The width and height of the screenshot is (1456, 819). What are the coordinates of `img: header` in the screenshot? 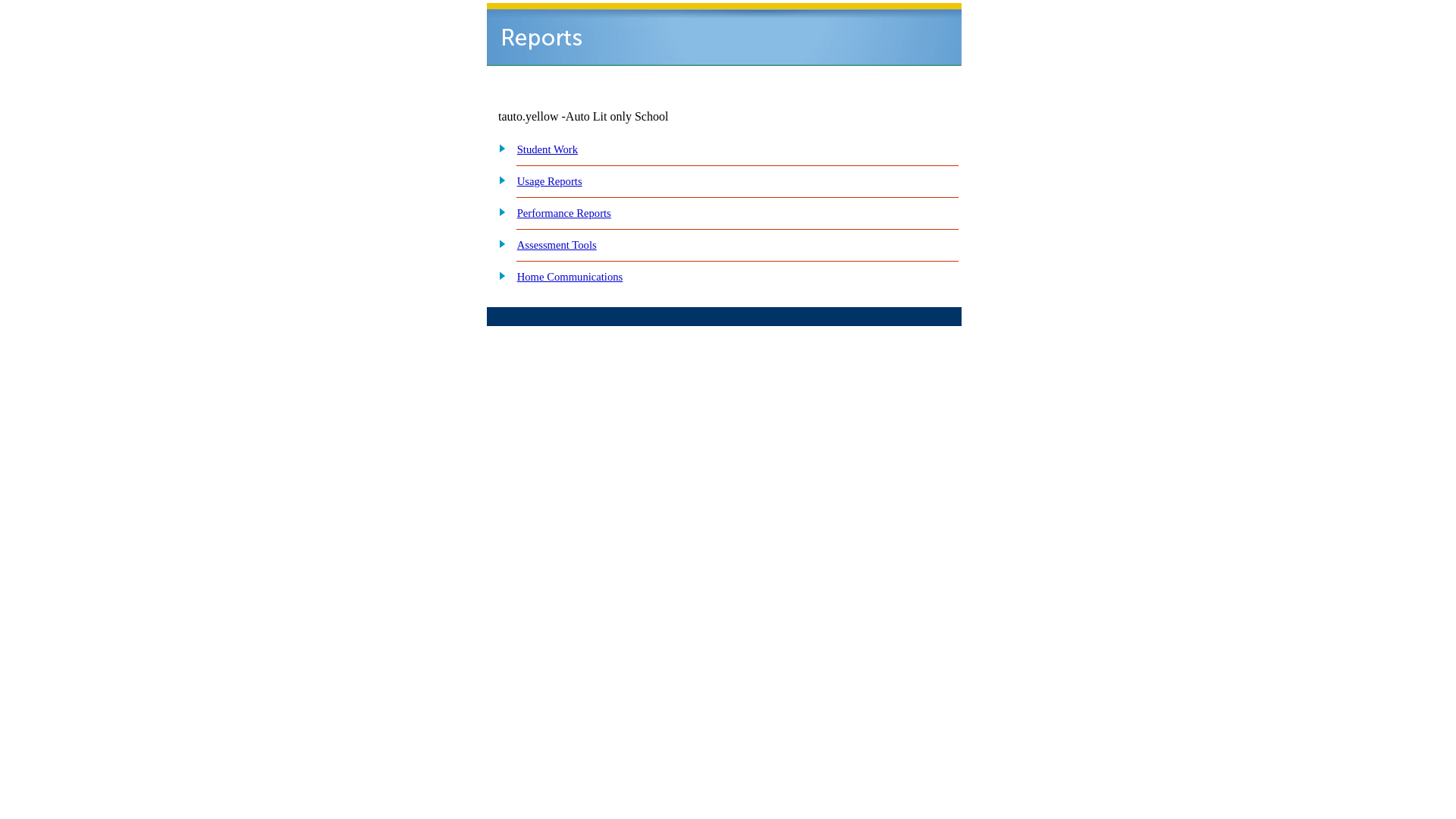 It's located at (723, 34).